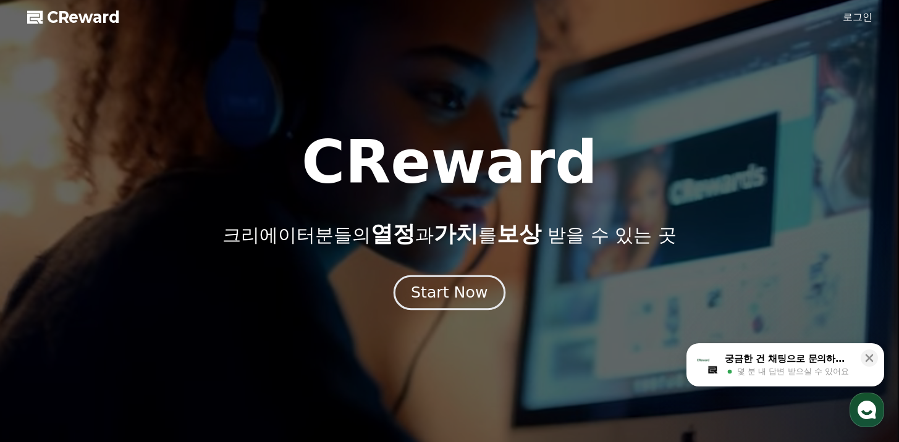  Describe the element at coordinates (393, 234) in the screenshot. I see `span: 열정` at that location.